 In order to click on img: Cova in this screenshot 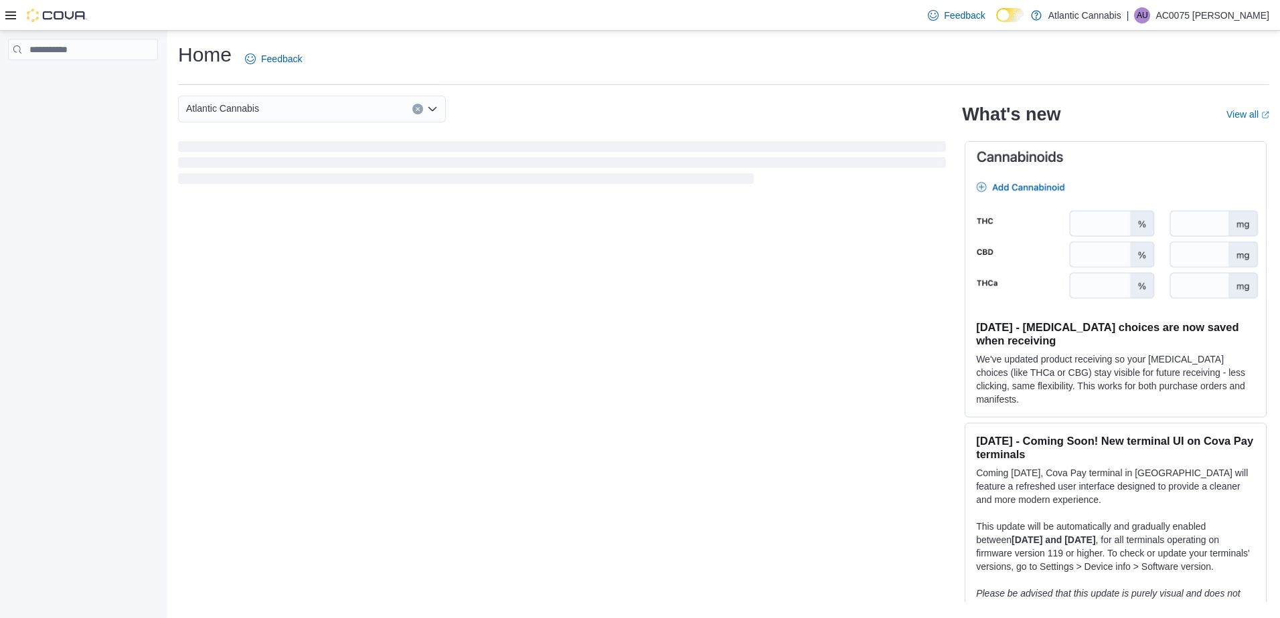, I will do `click(57, 15)`.